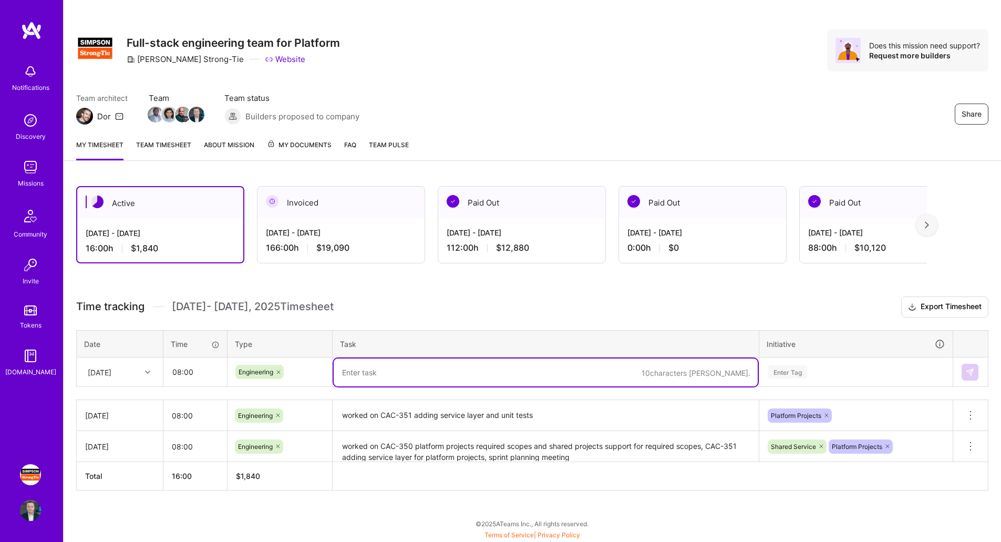  I want to click on a: Terms of Service, so click(509, 534).